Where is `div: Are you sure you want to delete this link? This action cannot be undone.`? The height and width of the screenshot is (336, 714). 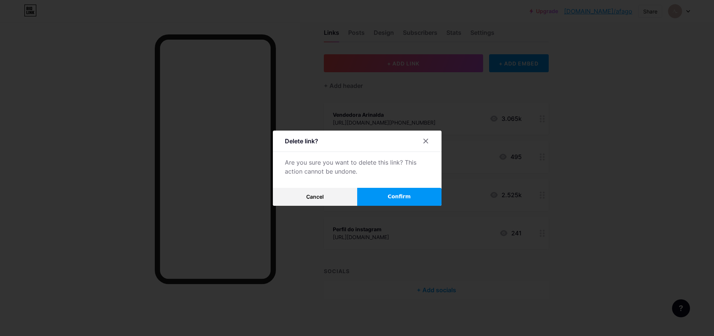
div: Are you sure you want to delete this link? This action cannot be undone. is located at coordinates (357, 167).